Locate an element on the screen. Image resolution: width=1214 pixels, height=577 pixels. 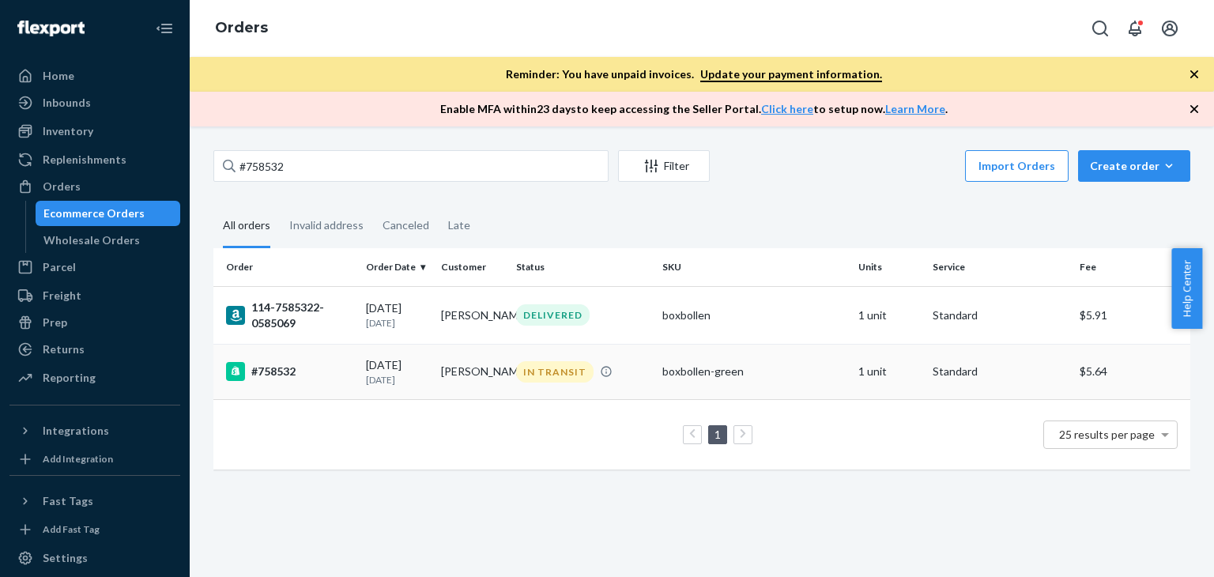
div: Prep is located at coordinates (55, 322).